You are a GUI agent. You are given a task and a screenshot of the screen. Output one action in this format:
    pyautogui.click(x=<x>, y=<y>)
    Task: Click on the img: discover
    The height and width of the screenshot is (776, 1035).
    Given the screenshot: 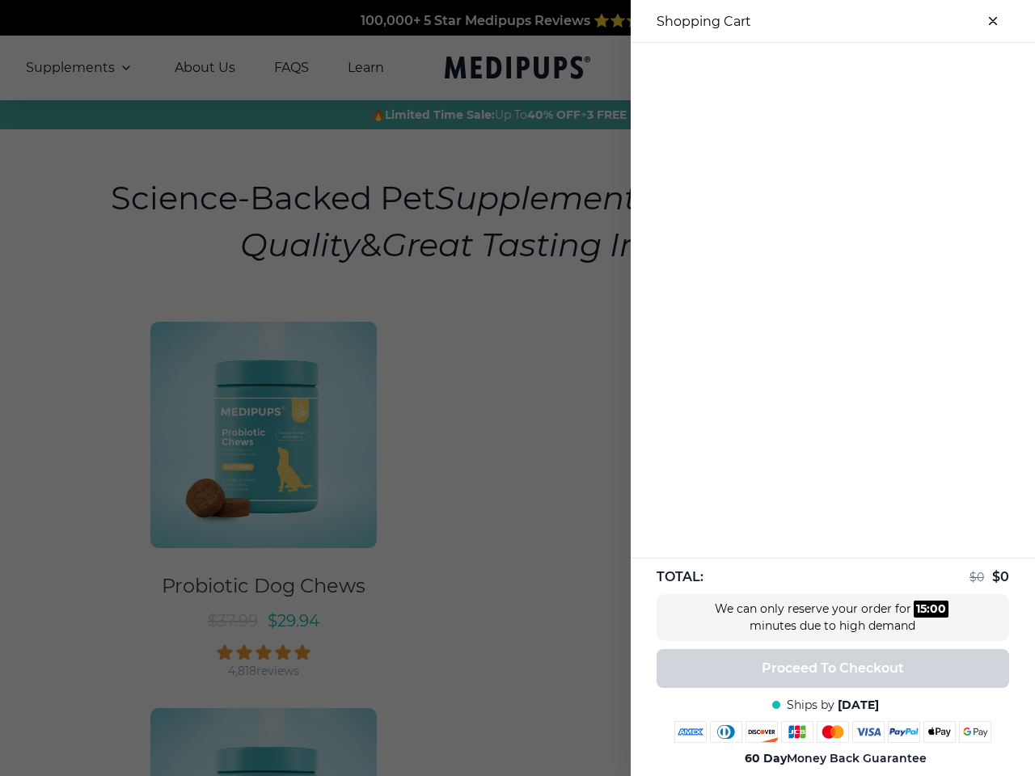 What is the action you would take?
    pyautogui.click(x=762, y=732)
    